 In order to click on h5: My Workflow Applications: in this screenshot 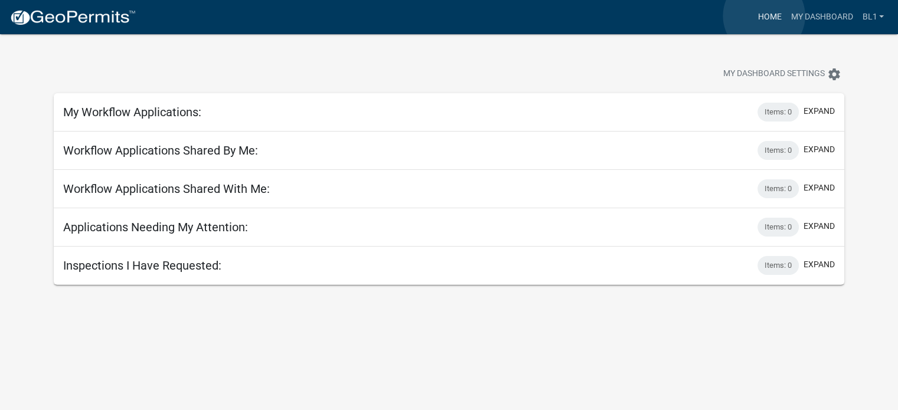, I will do `click(132, 112)`.